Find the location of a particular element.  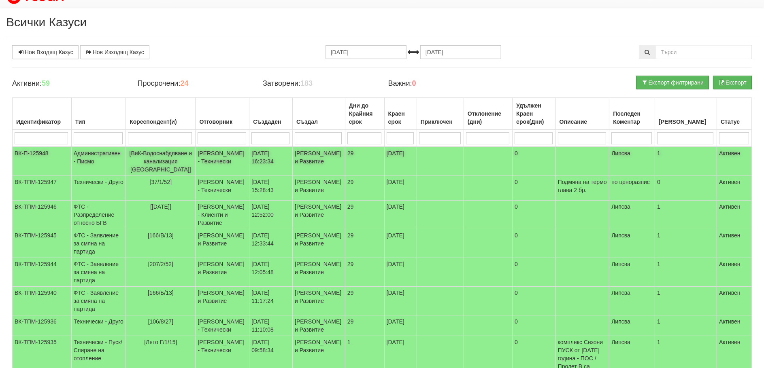

h4: Просрочени: is located at coordinates (194, 84).